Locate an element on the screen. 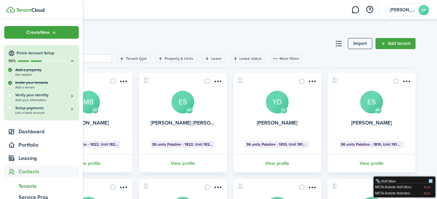  button: Finish Account Setup50% is located at coordinates (41, 54).